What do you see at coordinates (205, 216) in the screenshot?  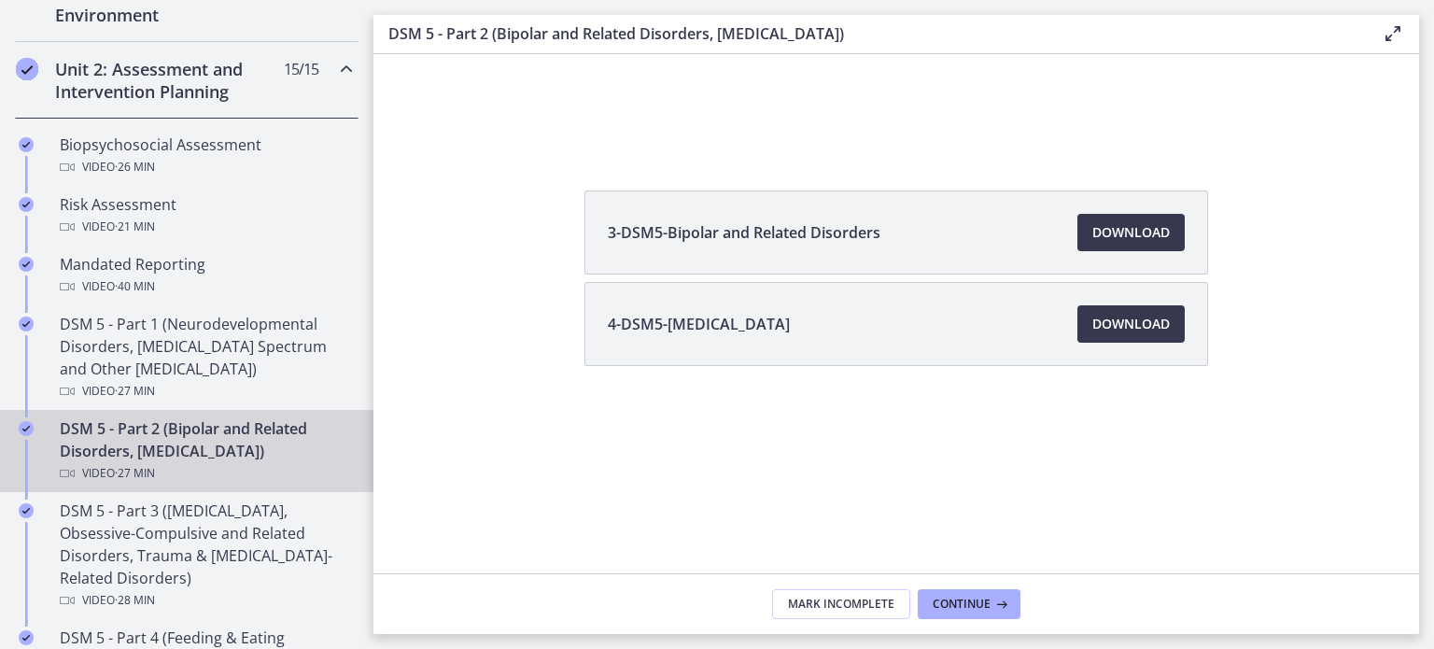 I see `div: Risk Assessment` at bounding box center [205, 216].